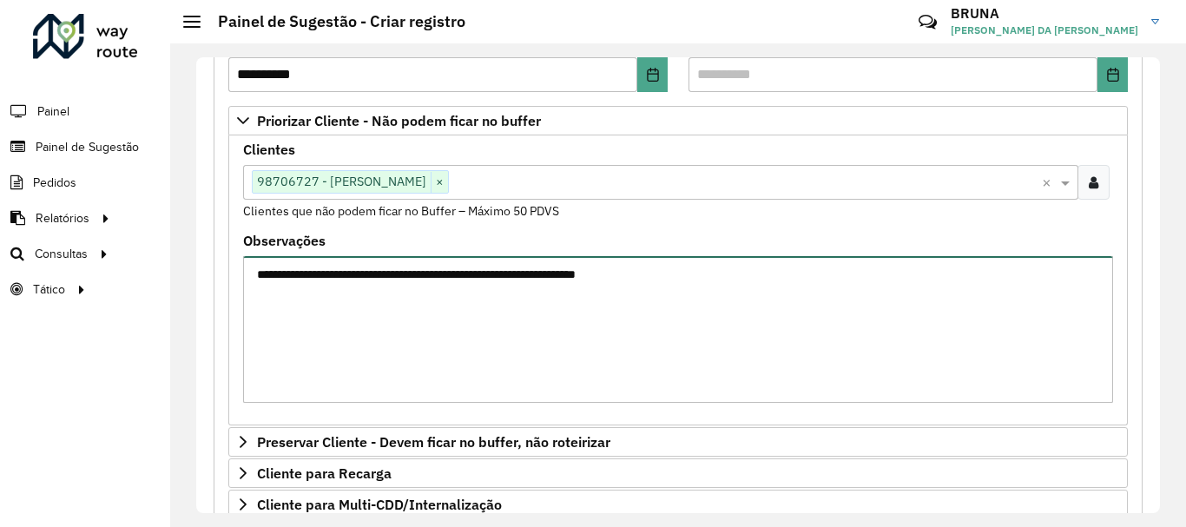 The image size is (1186, 527). Describe the element at coordinates (399, 121) in the screenshot. I see `span: Priorizar Cliente - Não podem ficar no buffer` at that location.